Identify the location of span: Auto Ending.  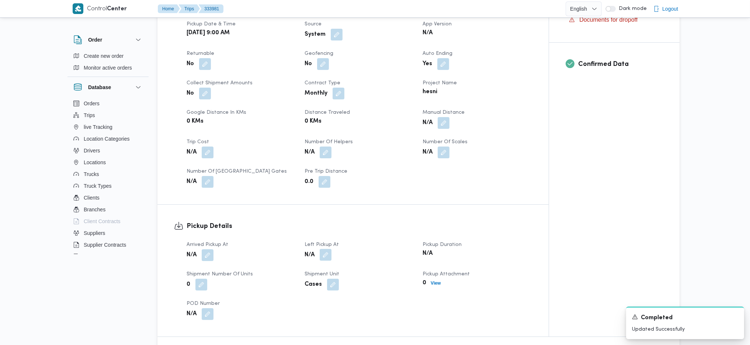
(437, 53).